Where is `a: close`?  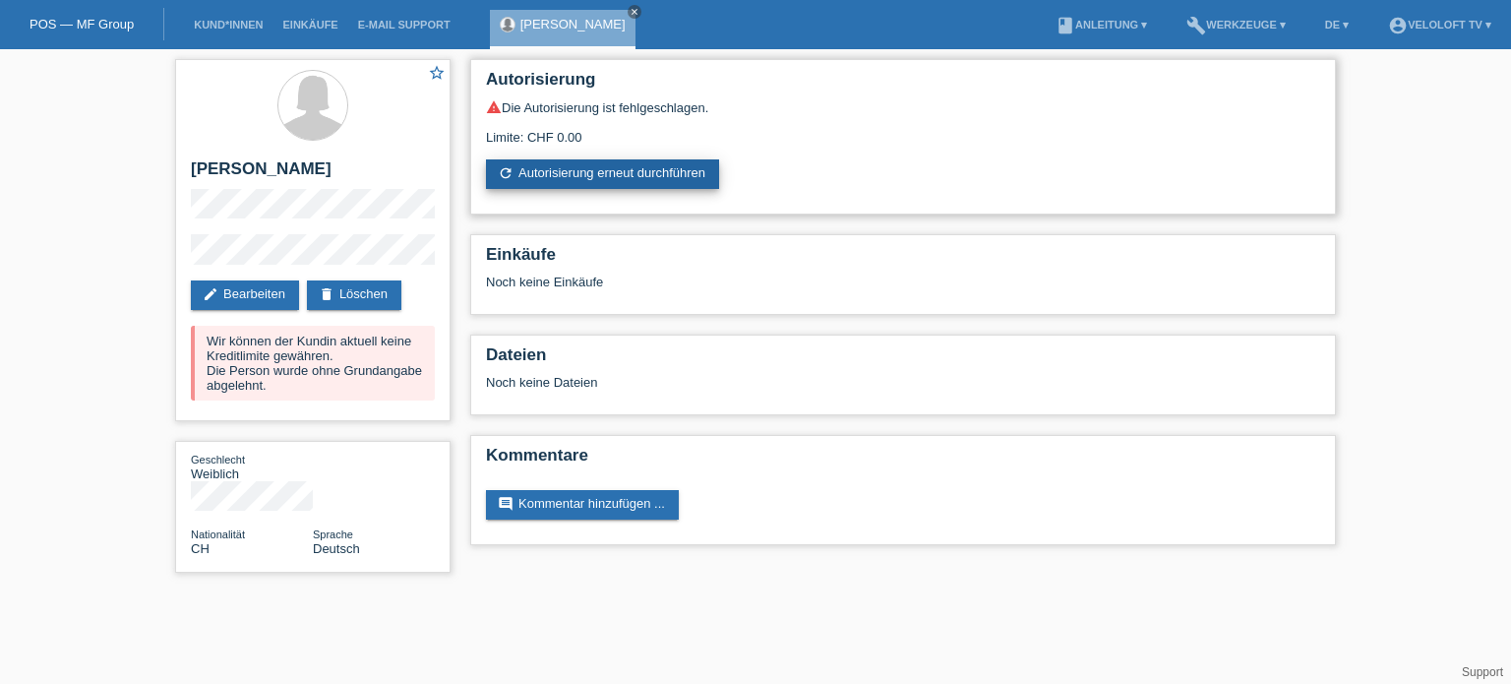
a: close is located at coordinates (635, 12).